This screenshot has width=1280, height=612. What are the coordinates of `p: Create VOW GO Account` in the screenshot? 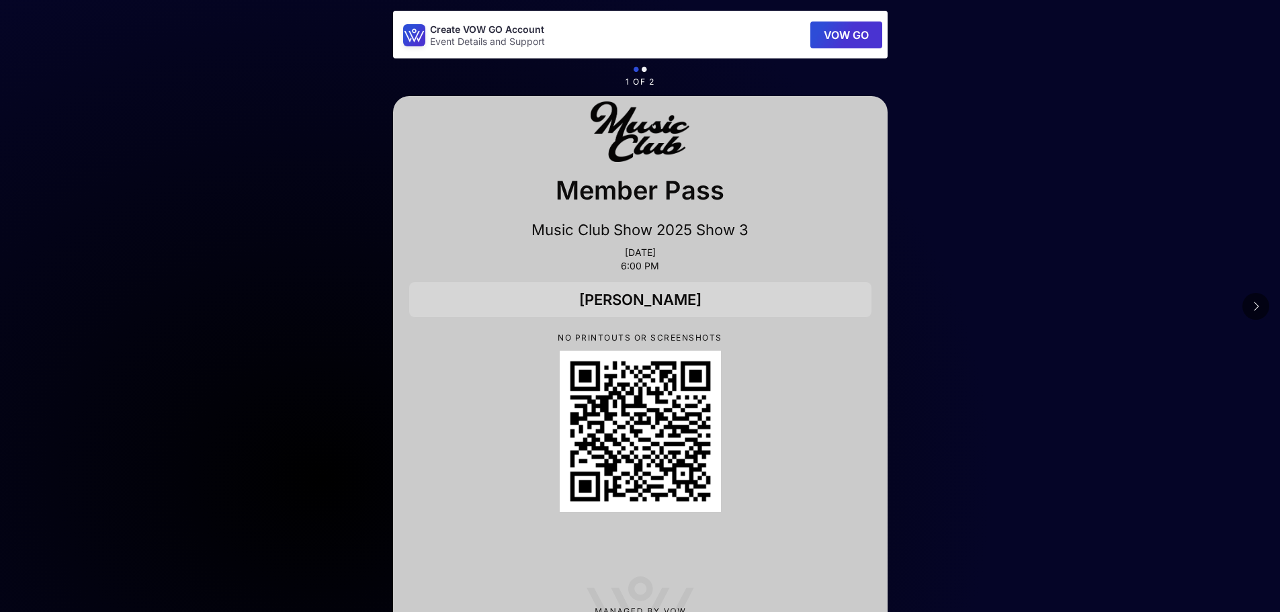 It's located at (487, 30).